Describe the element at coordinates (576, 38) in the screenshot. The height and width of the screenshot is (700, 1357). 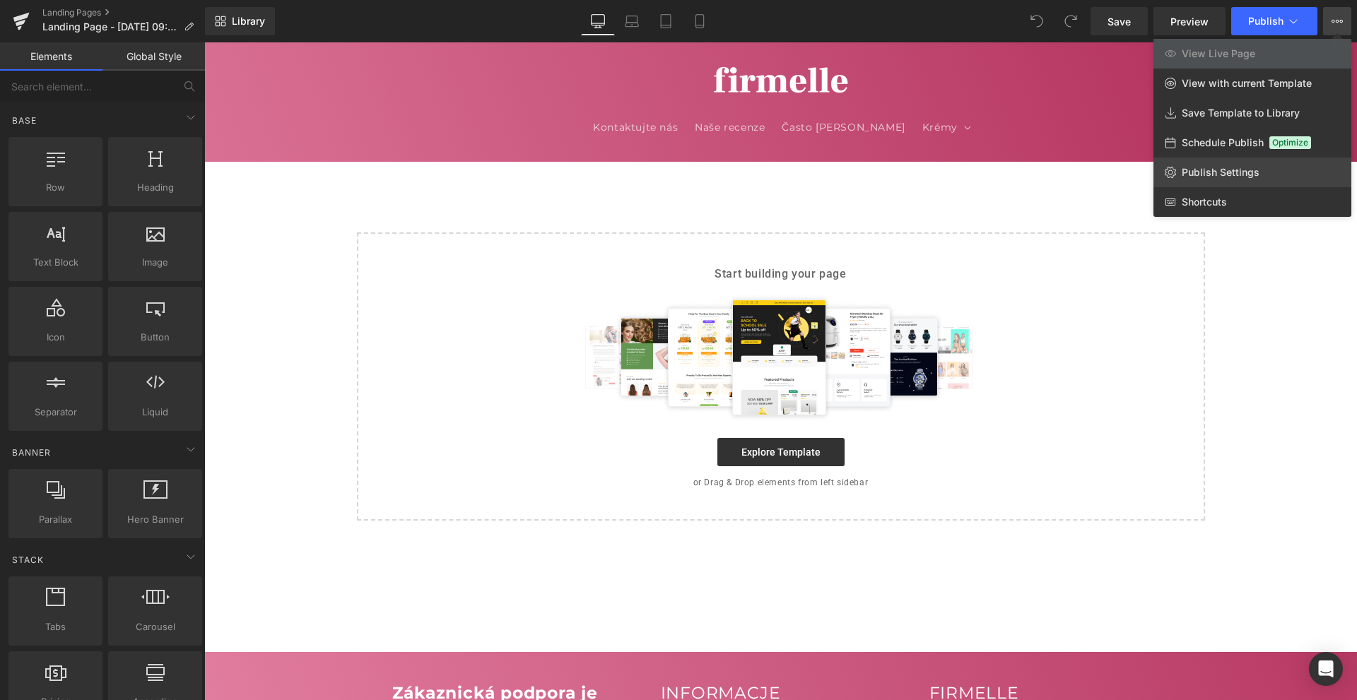
I see `a: Firmelle CZ` at that location.